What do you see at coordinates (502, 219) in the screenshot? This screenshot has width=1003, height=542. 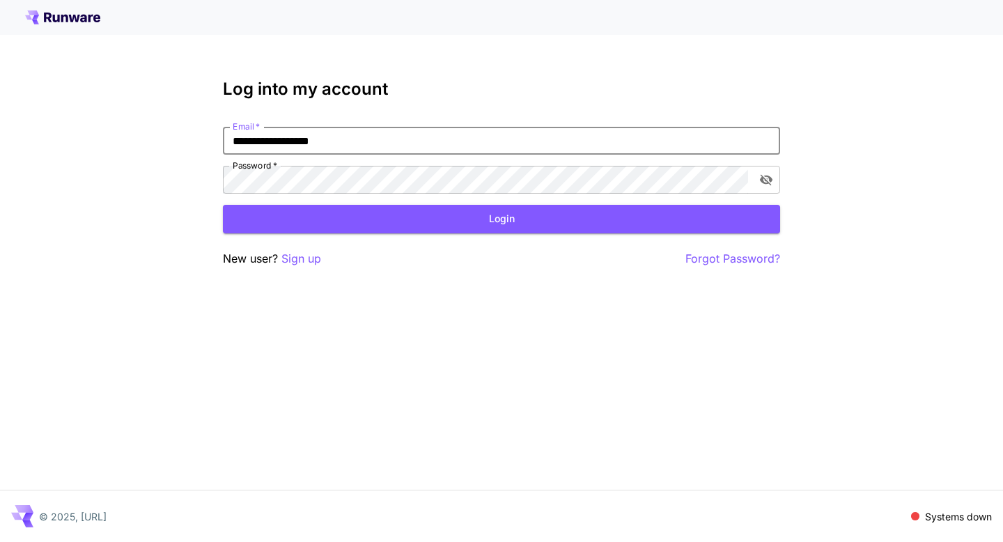 I see `button: Login` at bounding box center [502, 219].